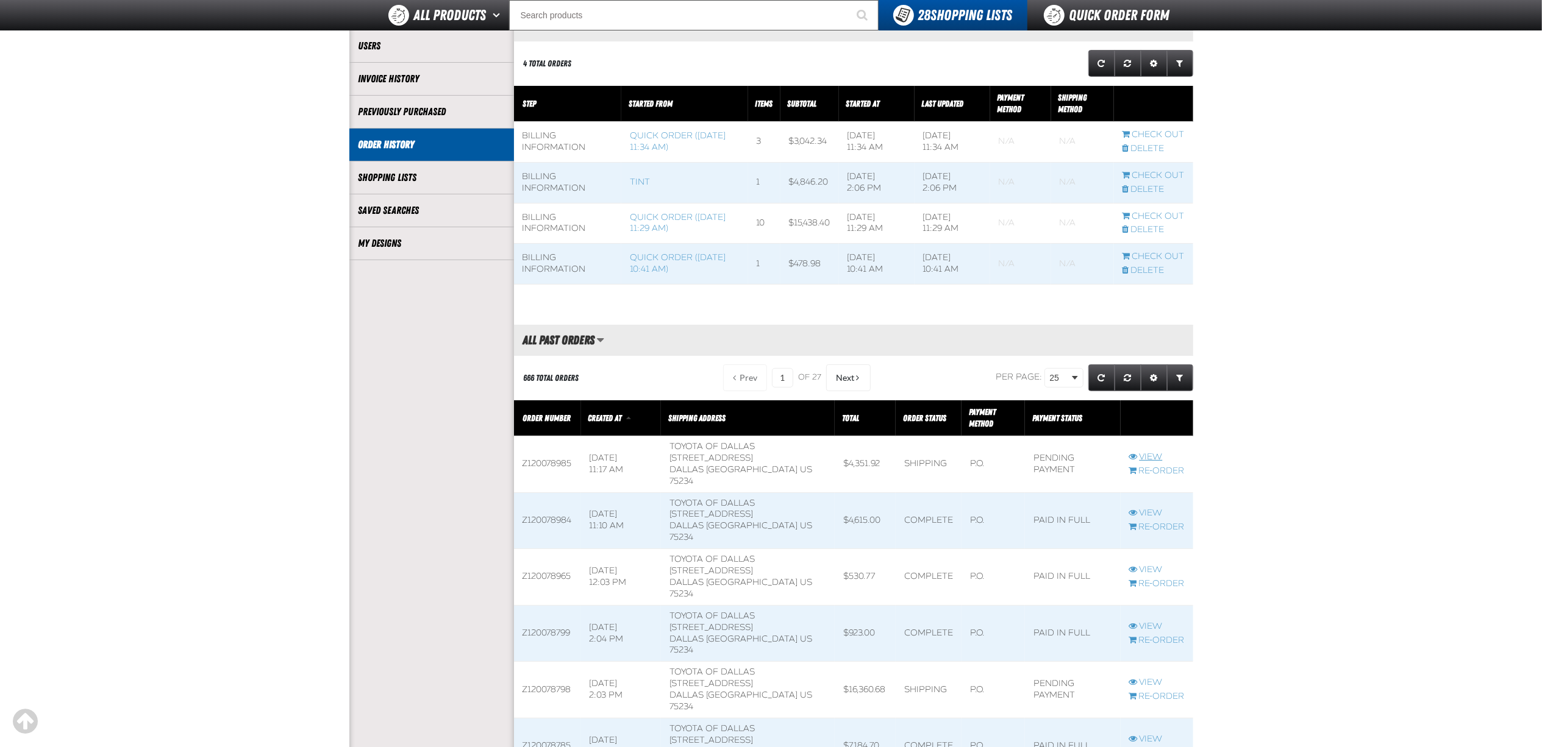  I want to click on a: Continue checkout started from Quick Order (7/30/2025, 10:41 AM), so click(1154, 257).